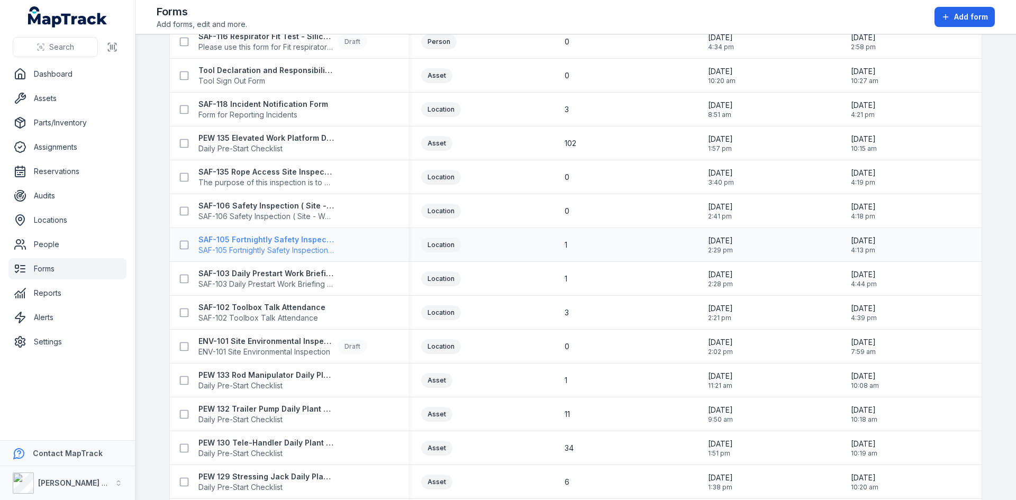 The image size is (1016, 500). Describe the element at coordinates (720, 216) in the screenshot. I see `span: 2:41 pm` at that location.